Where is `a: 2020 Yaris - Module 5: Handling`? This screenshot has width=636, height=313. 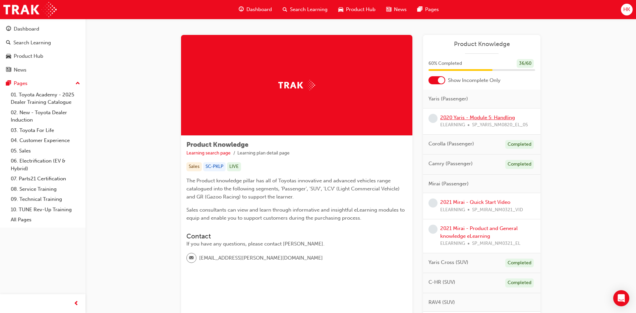 a: 2020 Yaris - Module 5: Handling is located at coordinates (478, 117).